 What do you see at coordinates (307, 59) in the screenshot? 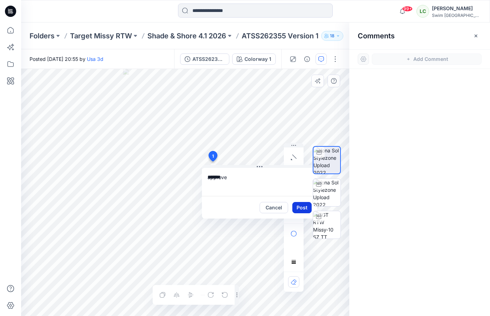
I see `button: Details` at bounding box center [307, 59].